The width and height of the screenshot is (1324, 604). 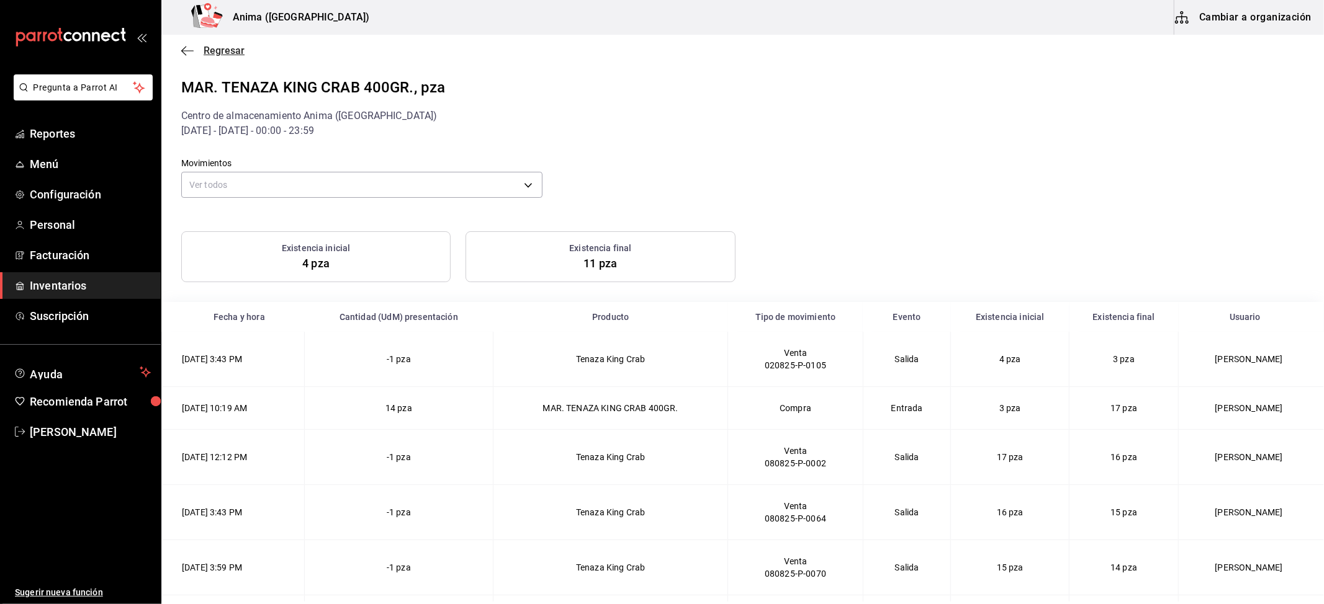 What do you see at coordinates (795, 408) in the screenshot?
I see `div: Compra` at bounding box center [795, 408].